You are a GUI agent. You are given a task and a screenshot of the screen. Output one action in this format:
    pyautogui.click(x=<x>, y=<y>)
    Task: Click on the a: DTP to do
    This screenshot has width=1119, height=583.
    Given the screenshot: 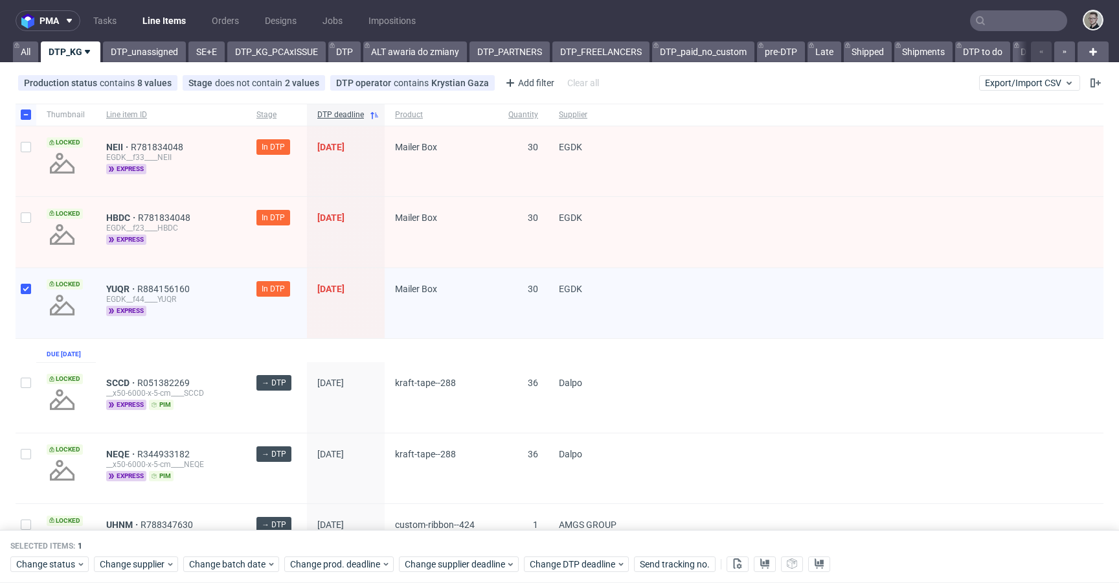 What is the action you would take?
    pyautogui.click(x=982, y=52)
    